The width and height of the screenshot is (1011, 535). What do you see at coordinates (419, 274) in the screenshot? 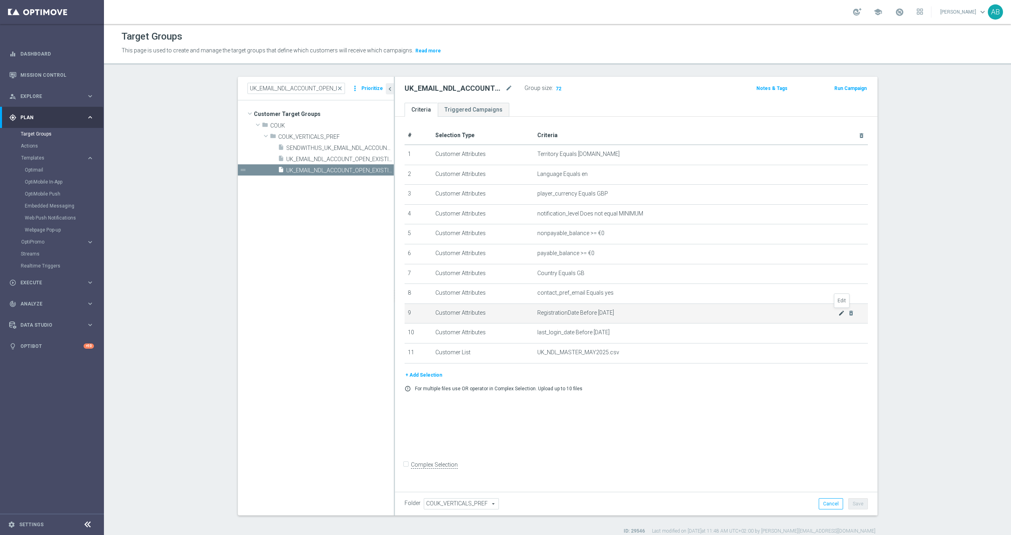
I see `td: 7` at bounding box center [419, 274].